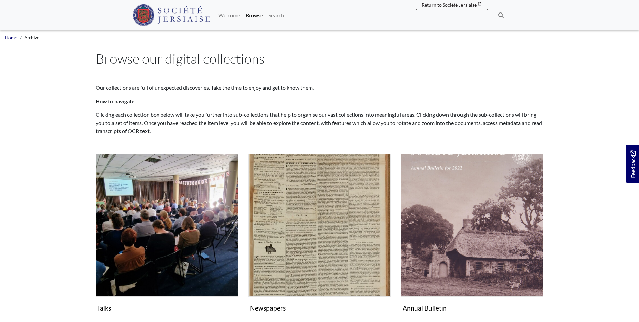 This screenshot has height=322, width=639. I want to click on a: Newspapers Newspapers, so click(320, 234).